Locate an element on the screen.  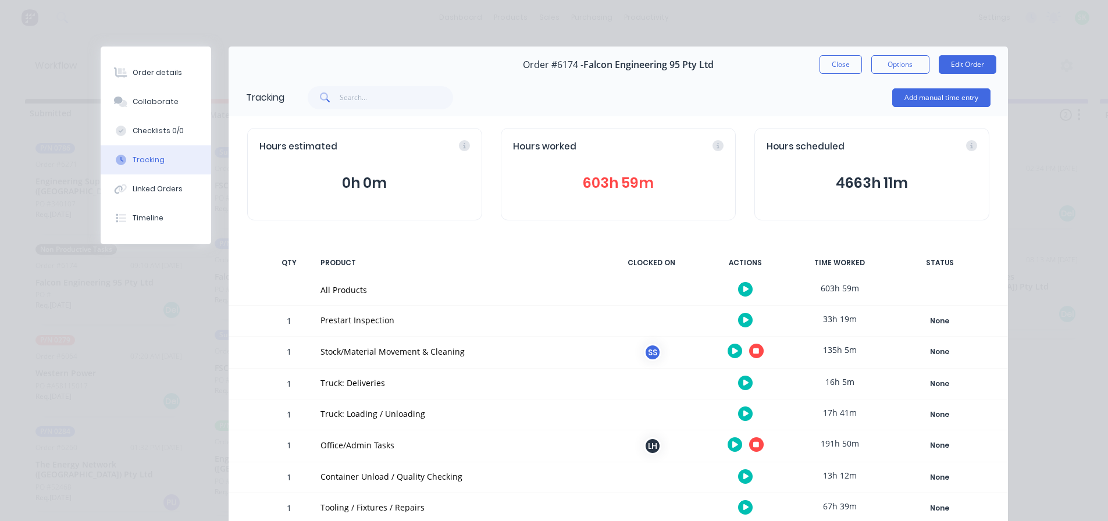
span: Falcon Engineering 95 Pty Ltd is located at coordinates (648, 65).